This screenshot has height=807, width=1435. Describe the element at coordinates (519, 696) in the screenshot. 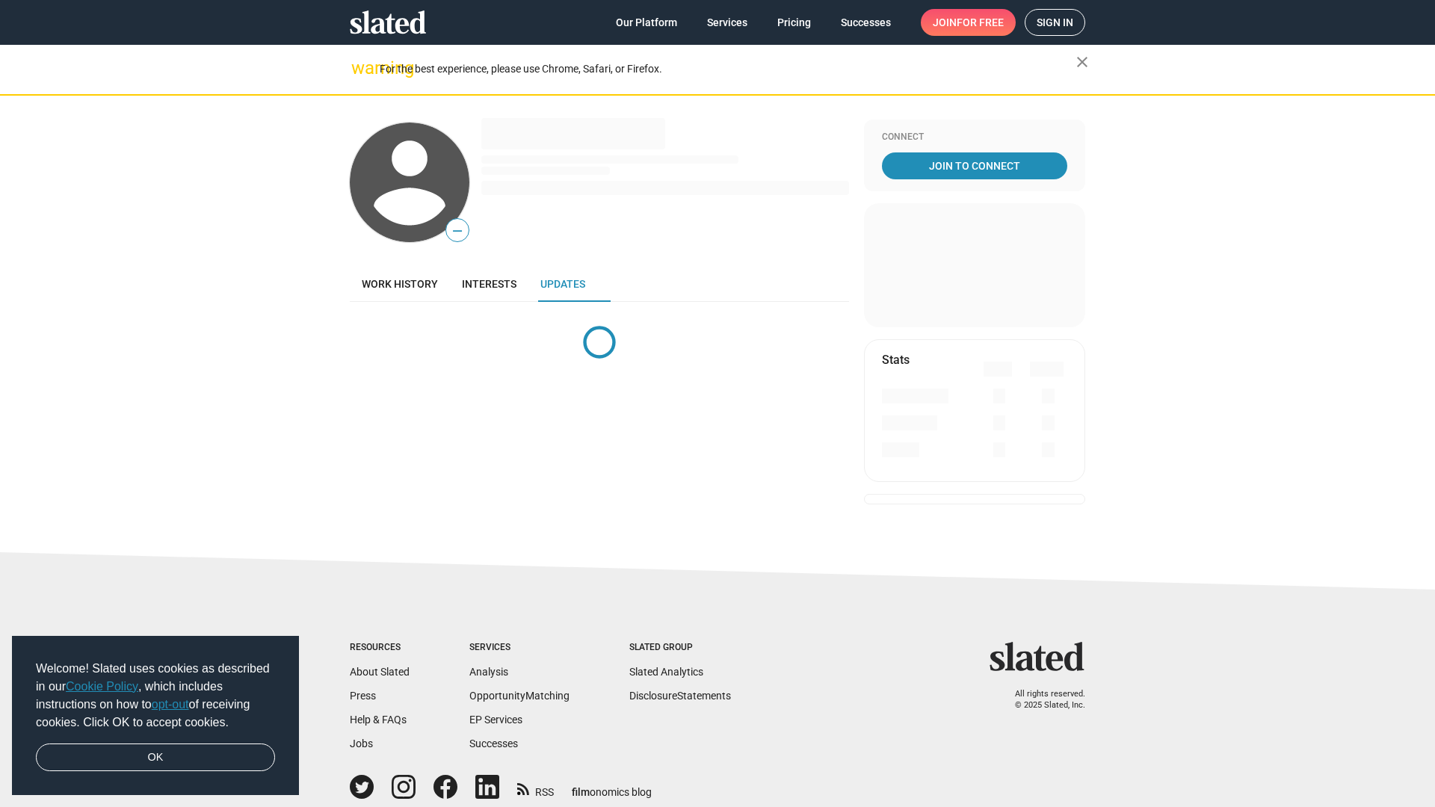

I see `a: OpportunityMatching` at that location.